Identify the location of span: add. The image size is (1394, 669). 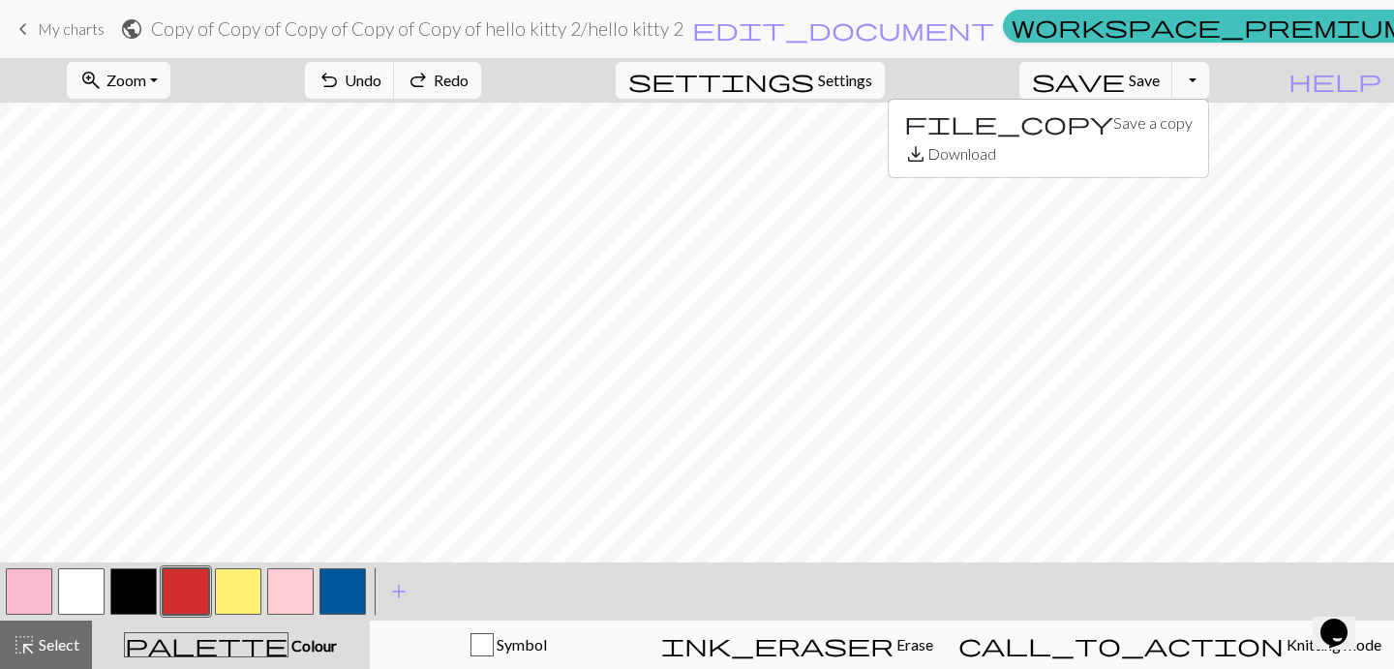
(399, 591).